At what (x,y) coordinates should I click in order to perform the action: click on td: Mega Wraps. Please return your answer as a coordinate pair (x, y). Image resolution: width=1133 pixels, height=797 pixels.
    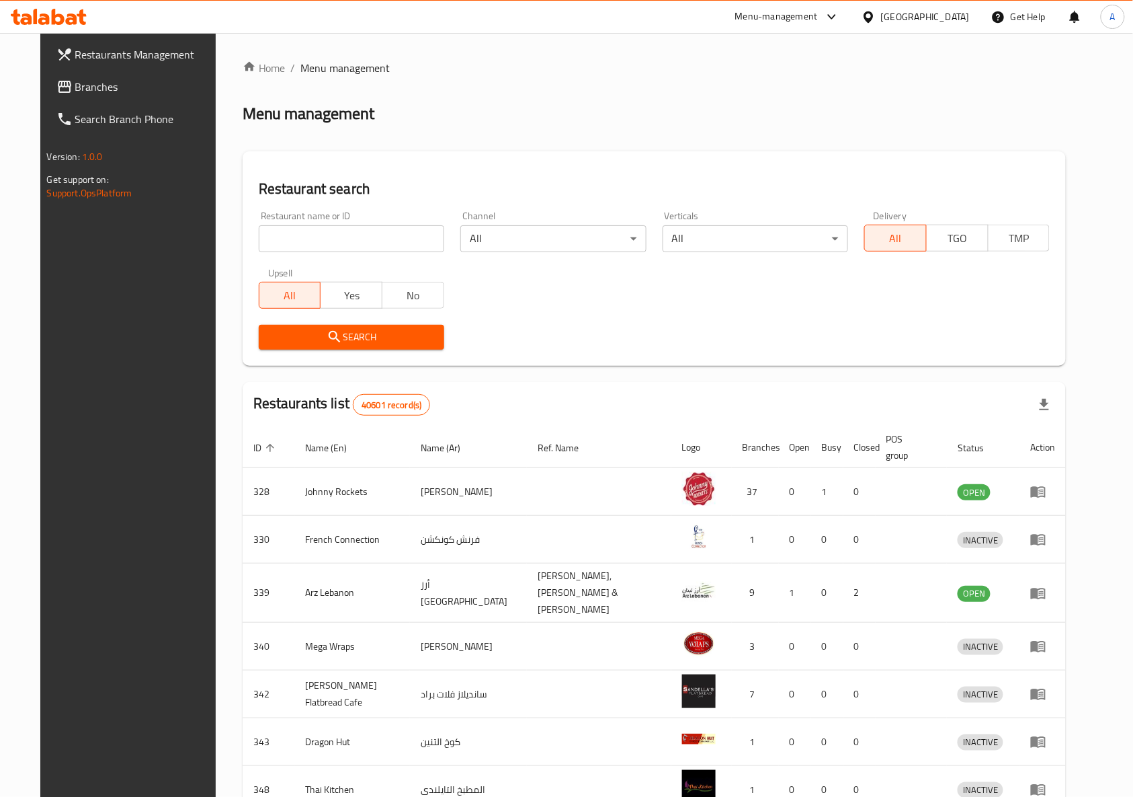
    Looking at the image, I should click on (353, 646).